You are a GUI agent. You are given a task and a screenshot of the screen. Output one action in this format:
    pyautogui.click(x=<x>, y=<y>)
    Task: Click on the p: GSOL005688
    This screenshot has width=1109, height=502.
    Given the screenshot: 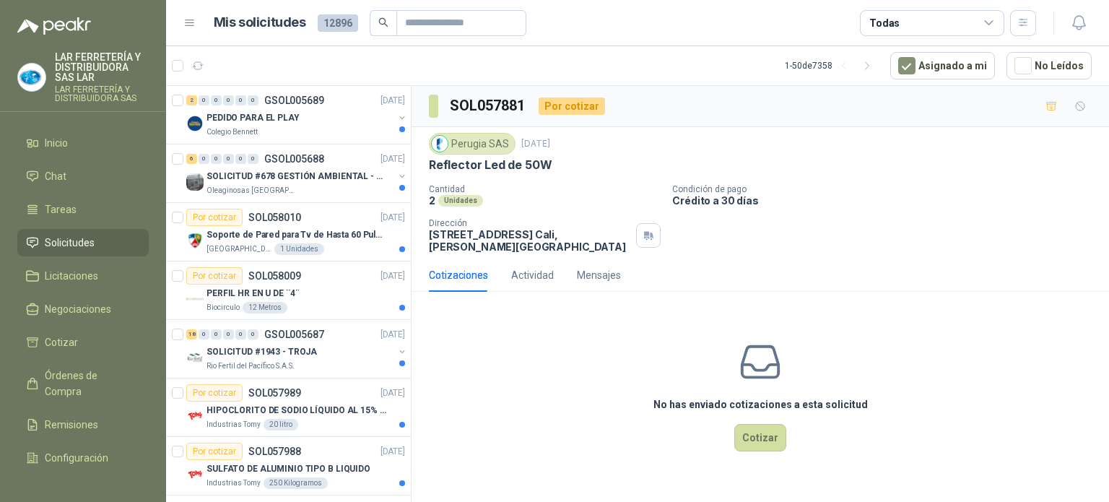 What is the action you would take?
    pyautogui.click(x=294, y=159)
    